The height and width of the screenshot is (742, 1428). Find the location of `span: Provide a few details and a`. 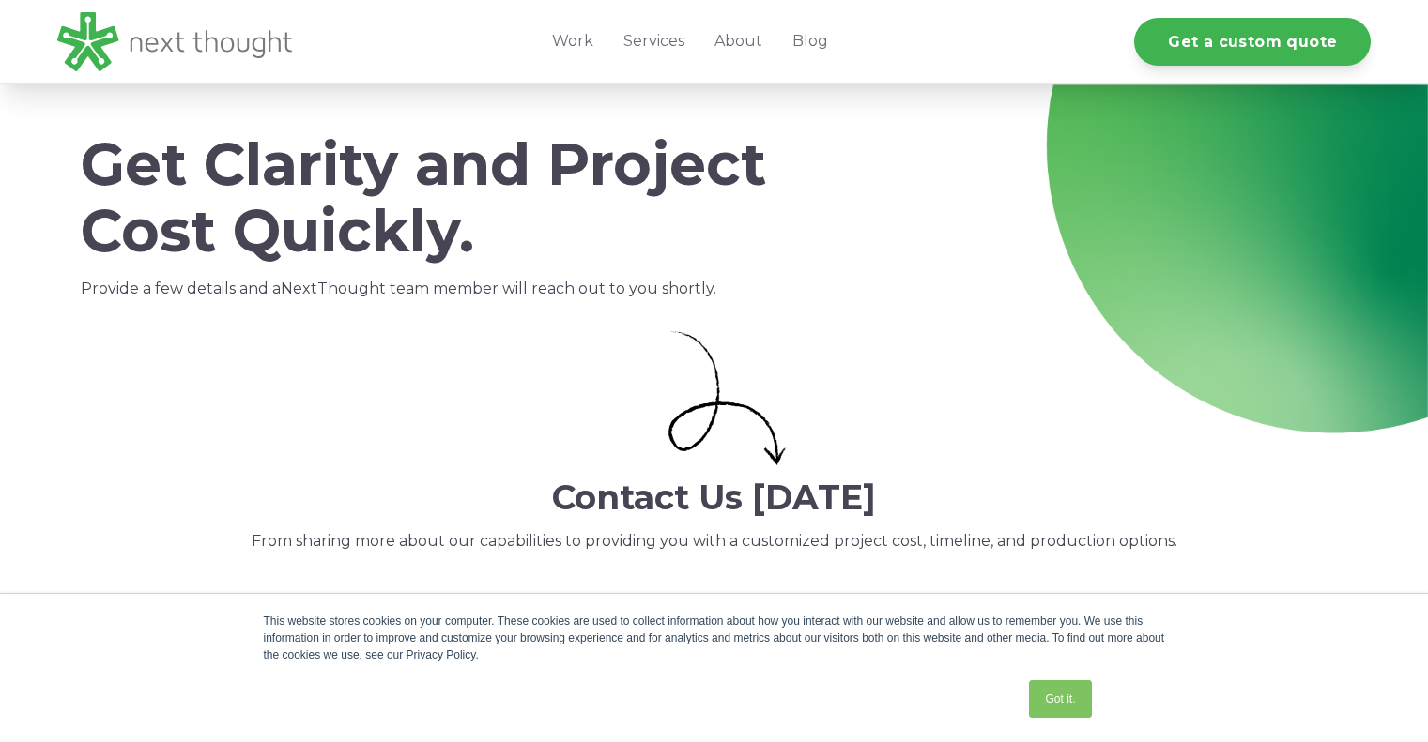

span: Provide a few details and a is located at coordinates (180, 288).